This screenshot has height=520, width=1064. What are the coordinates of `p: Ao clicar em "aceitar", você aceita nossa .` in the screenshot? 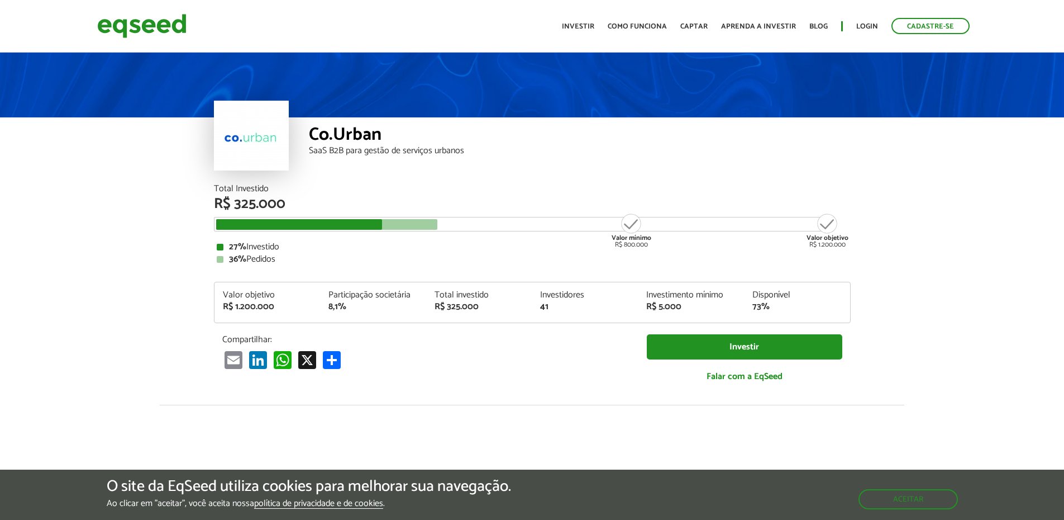 It's located at (309, 503).